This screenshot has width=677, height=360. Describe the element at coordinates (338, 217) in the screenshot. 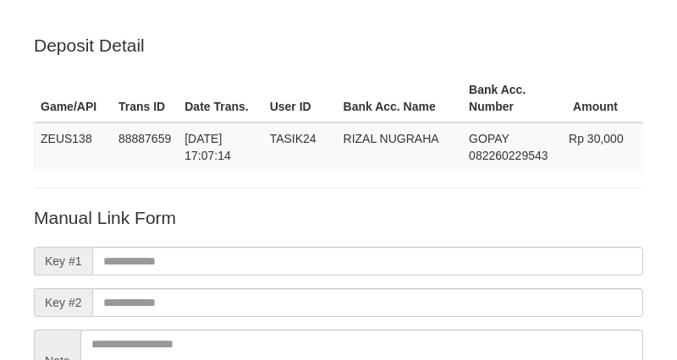

I see `p: Manual Link Form` at that location.